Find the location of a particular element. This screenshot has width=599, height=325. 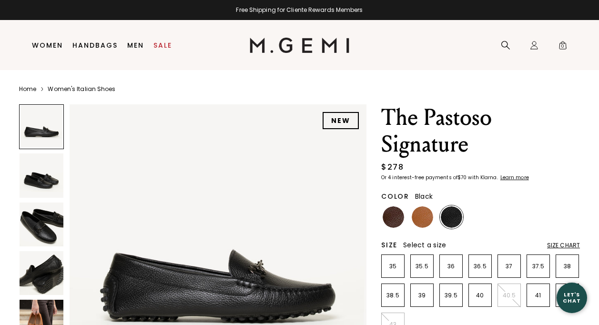

p: 40.5 is located at coordinates (509, 295).